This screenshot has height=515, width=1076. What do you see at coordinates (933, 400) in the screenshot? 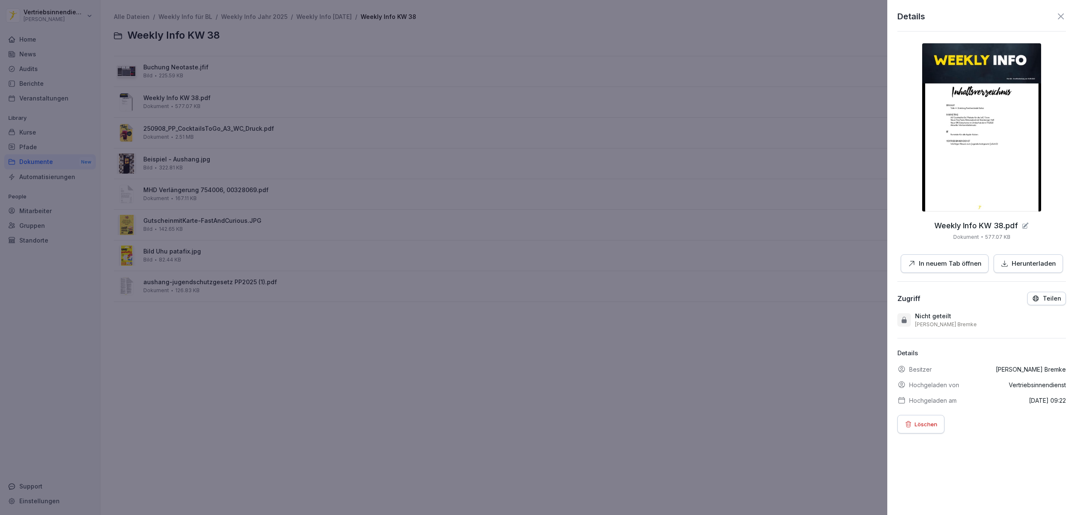
I see `p: Hochgeladen am` at bounding box center [933, 400].